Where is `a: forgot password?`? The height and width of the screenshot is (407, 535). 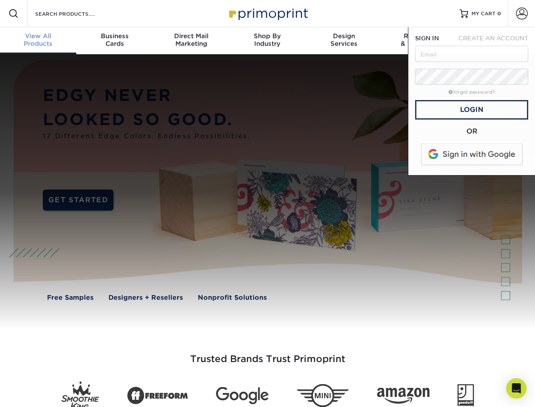
a: forgot password? is located at coordinates (472, 92).